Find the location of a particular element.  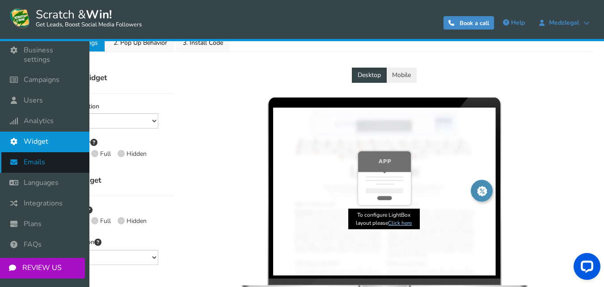

button: Mobile is located at coordinates (402, 75).